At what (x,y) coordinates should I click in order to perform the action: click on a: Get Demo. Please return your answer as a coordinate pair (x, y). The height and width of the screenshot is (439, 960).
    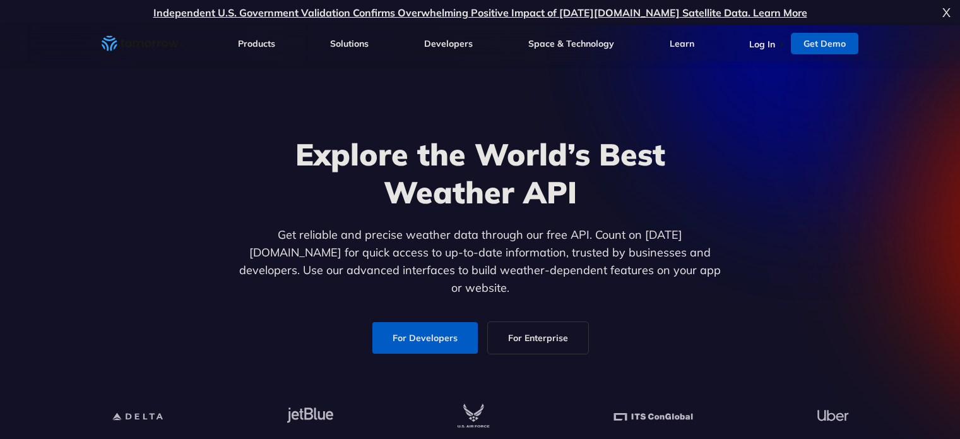
    Looking at the image, I should click on (825, 44).